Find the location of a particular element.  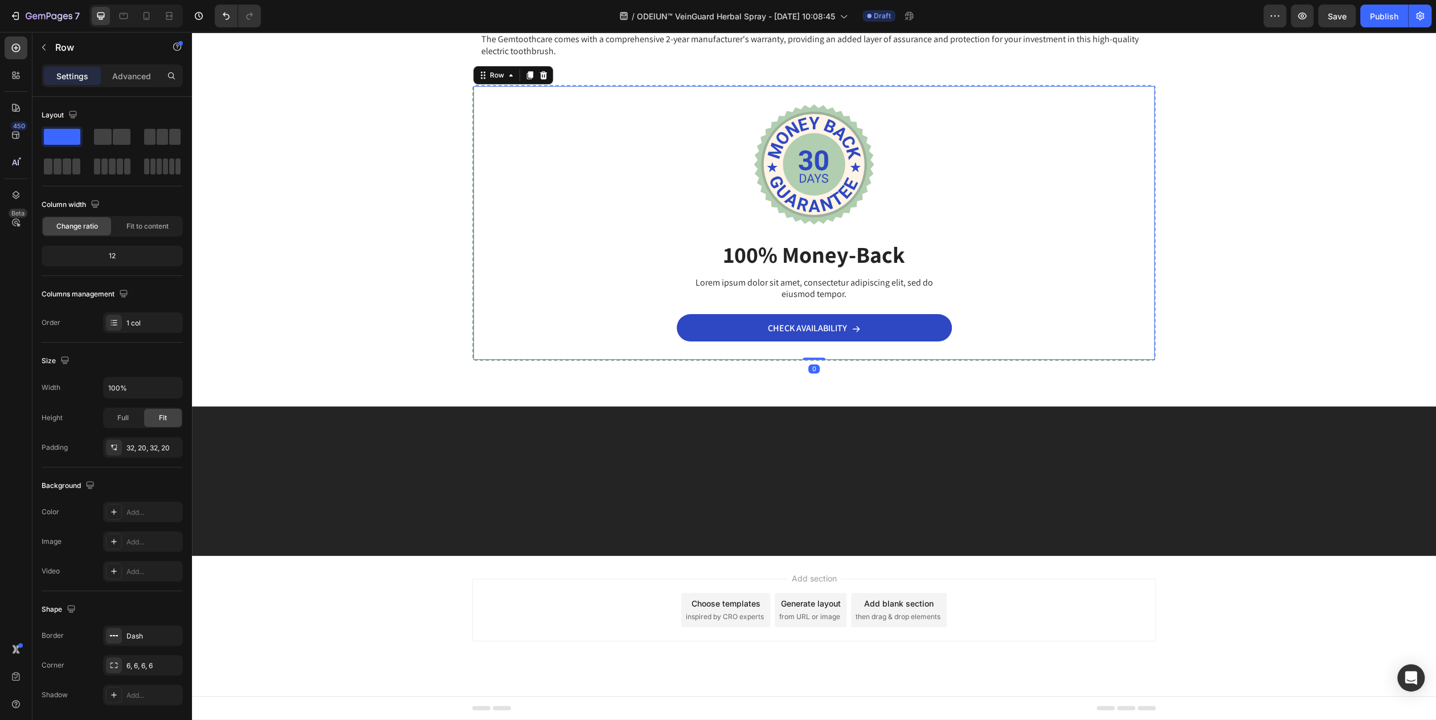

button: 7 is located at coordinates (44, 16).